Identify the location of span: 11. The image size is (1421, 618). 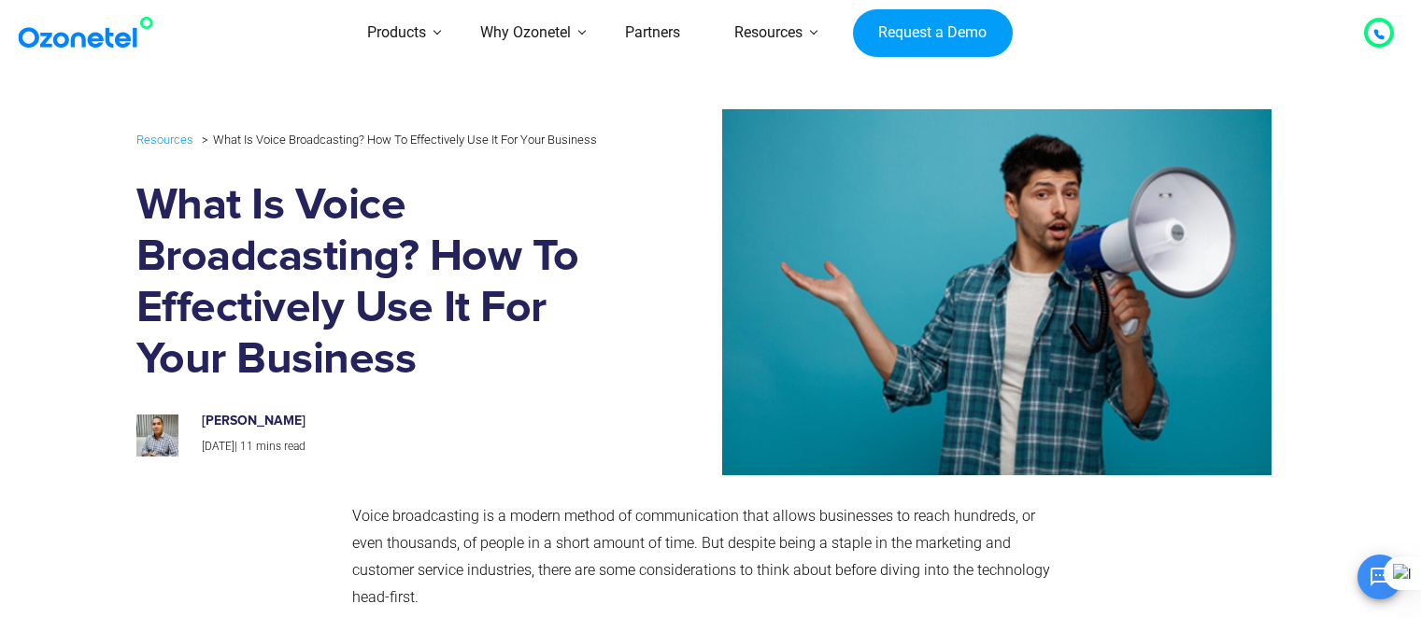
(247, 446).